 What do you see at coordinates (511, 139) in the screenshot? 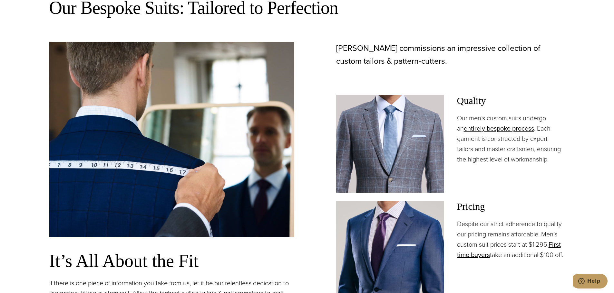
I see `p: Our men’s custom suits undergo an . Each garment is constructed by expert tailors and master craf...` at bounding box center [511, 139].